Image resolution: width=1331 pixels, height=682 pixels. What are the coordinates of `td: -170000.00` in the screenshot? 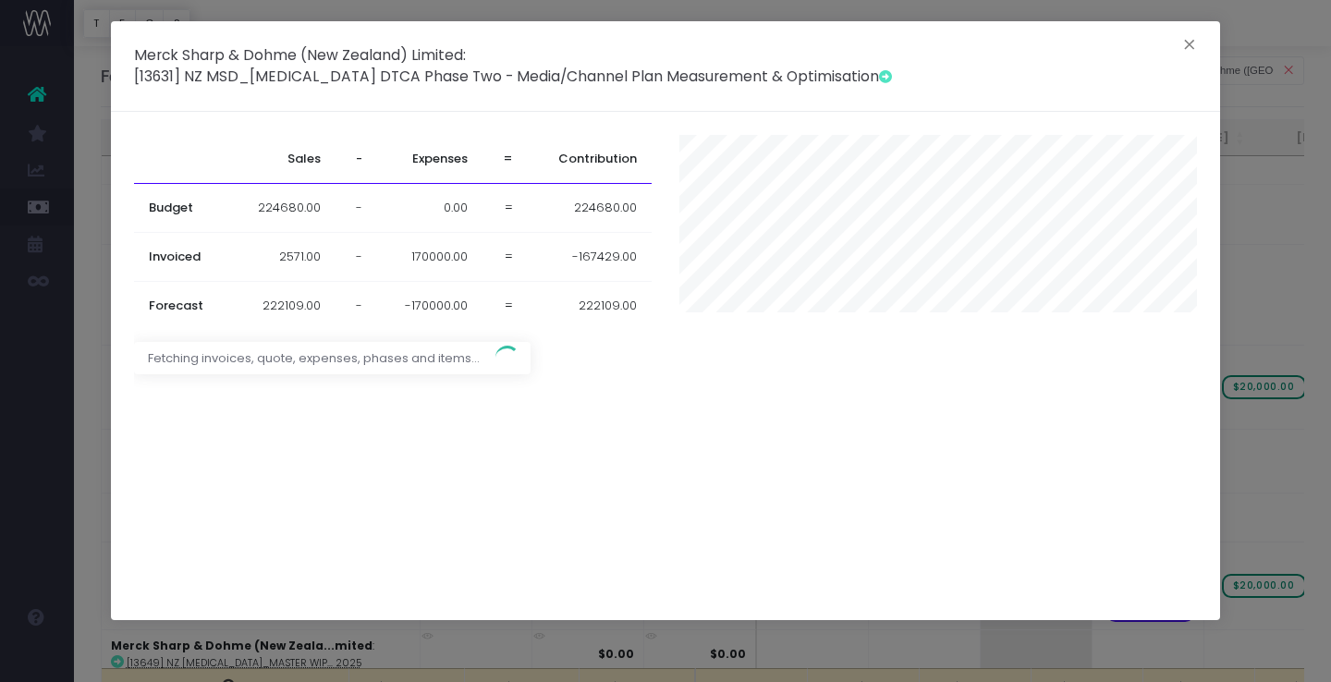 It's located at (430, 305).